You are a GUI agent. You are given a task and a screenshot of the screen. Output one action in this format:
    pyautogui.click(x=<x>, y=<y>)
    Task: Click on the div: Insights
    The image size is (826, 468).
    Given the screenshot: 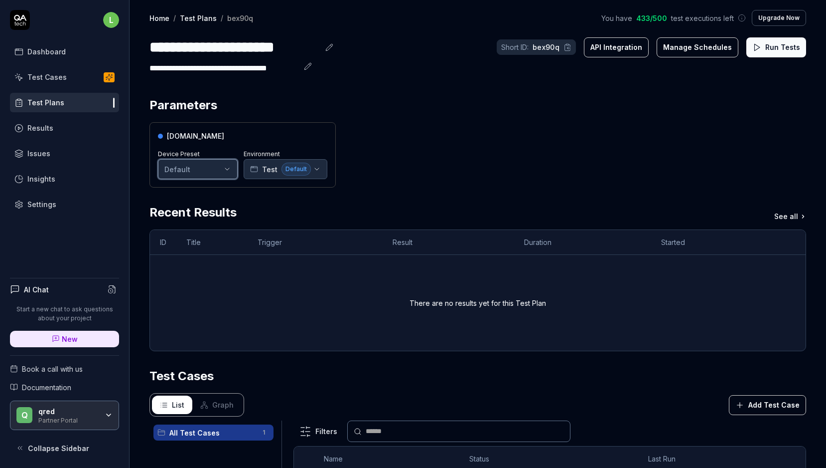 What is the action you would take?
    pyautogui.click(x=41, y=178)
    